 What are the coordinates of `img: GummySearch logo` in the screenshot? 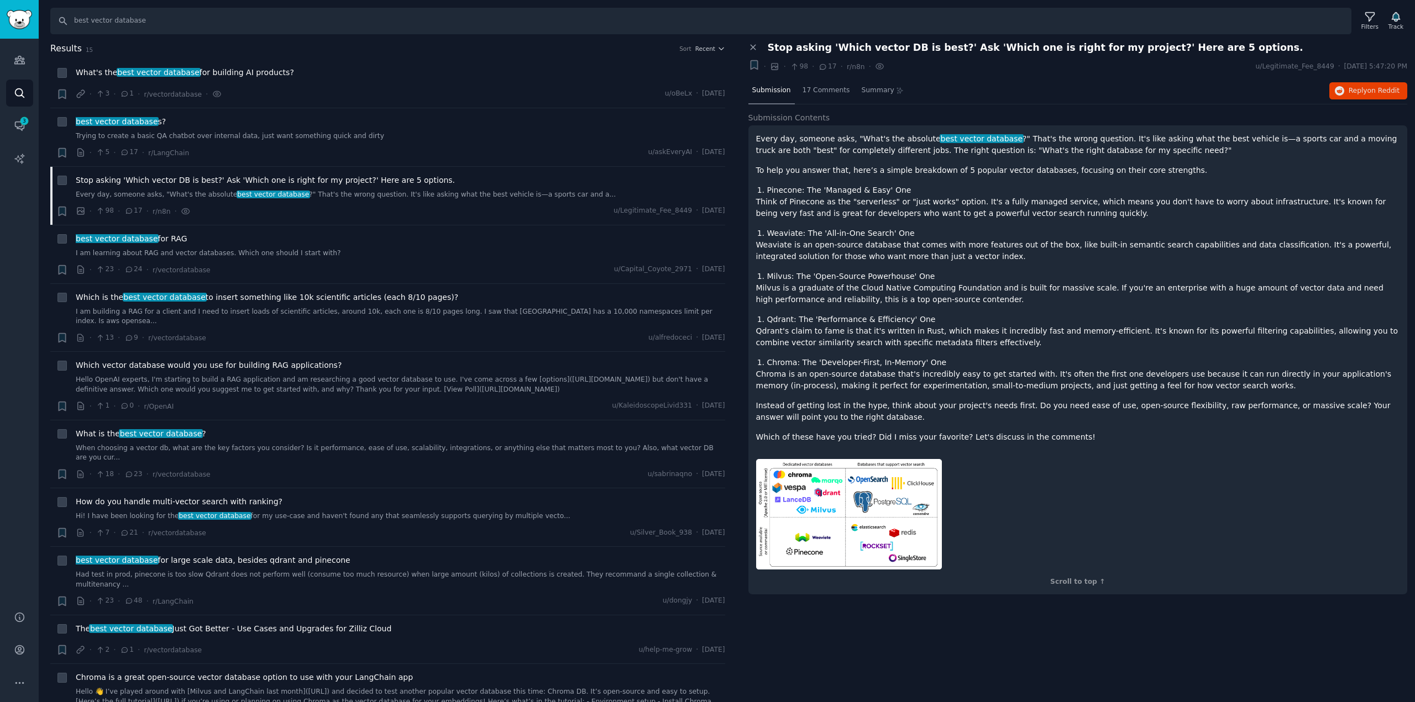 It's located at (19, 19).